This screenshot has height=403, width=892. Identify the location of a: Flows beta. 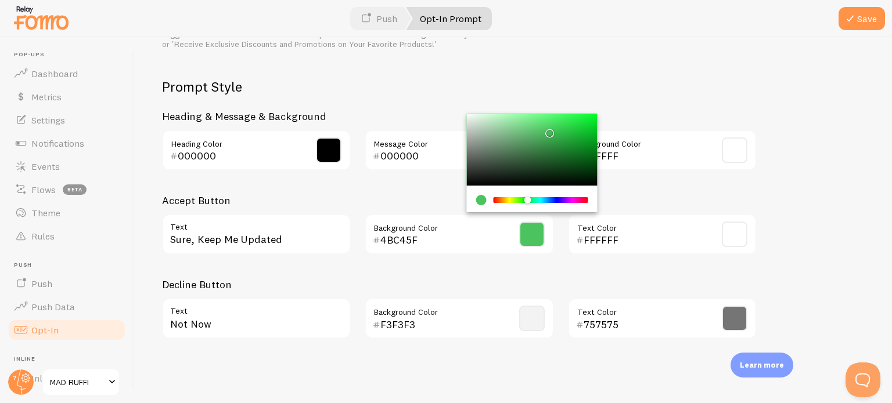
(67, 190).